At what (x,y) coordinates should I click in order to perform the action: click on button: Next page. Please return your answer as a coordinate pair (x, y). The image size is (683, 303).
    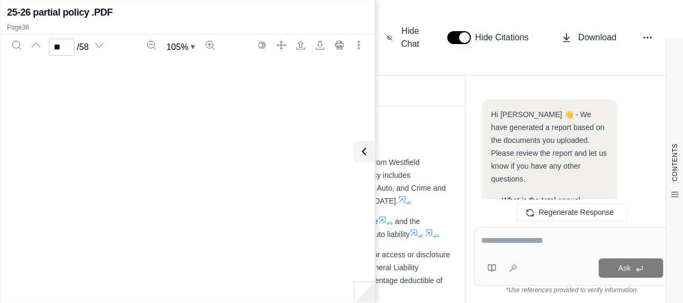
    Looking at the image, I should click on (99, 45).